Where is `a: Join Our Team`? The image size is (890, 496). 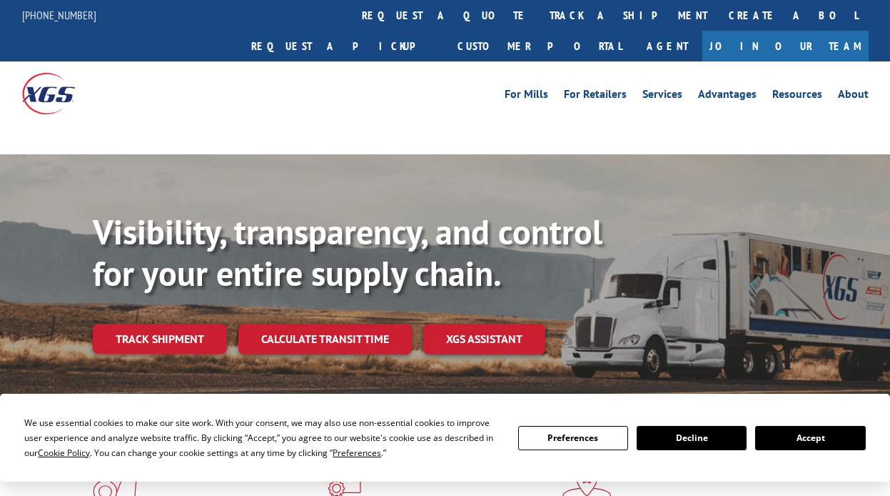
a: Join Our Team is located at coordinates (785, 46).